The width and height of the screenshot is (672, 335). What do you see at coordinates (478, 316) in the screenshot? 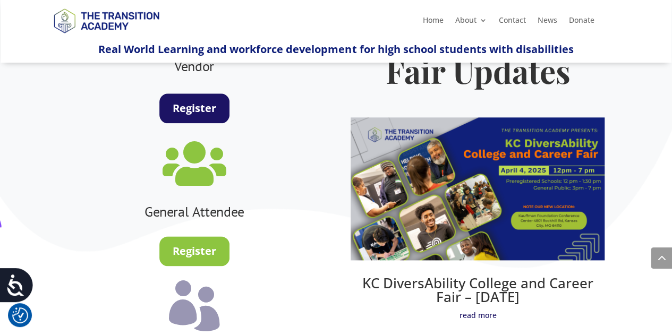
I see `a: read more` at bounding box center [478, 316].